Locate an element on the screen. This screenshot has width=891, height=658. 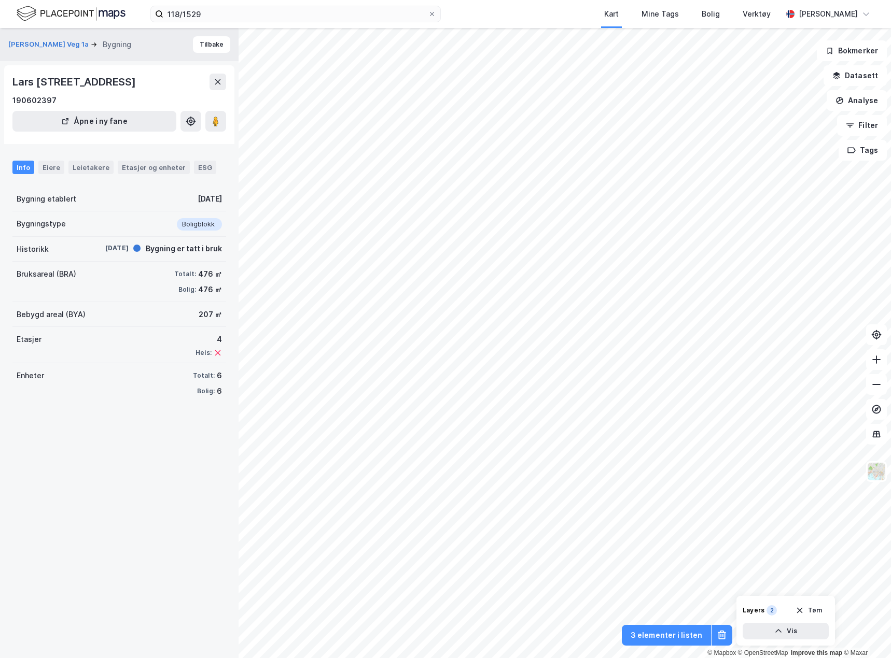
div: Bygningstype is located at coordinates (41, 224).